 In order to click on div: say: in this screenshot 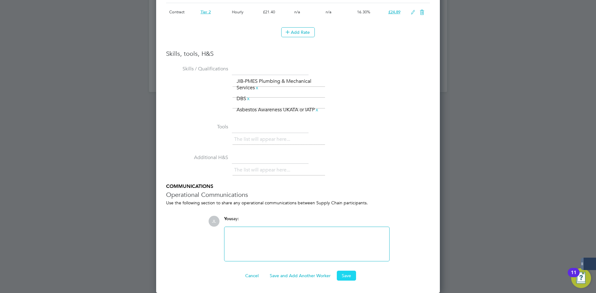, I will do `click(307, 221)`.